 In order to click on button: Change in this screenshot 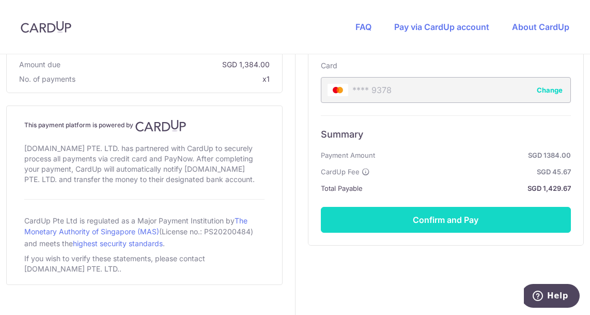, I will do `click(549, 90)`.